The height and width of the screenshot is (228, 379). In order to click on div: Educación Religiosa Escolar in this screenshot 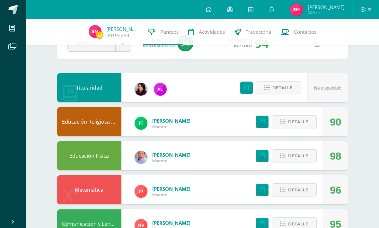, I will do `click(89, 122)`.